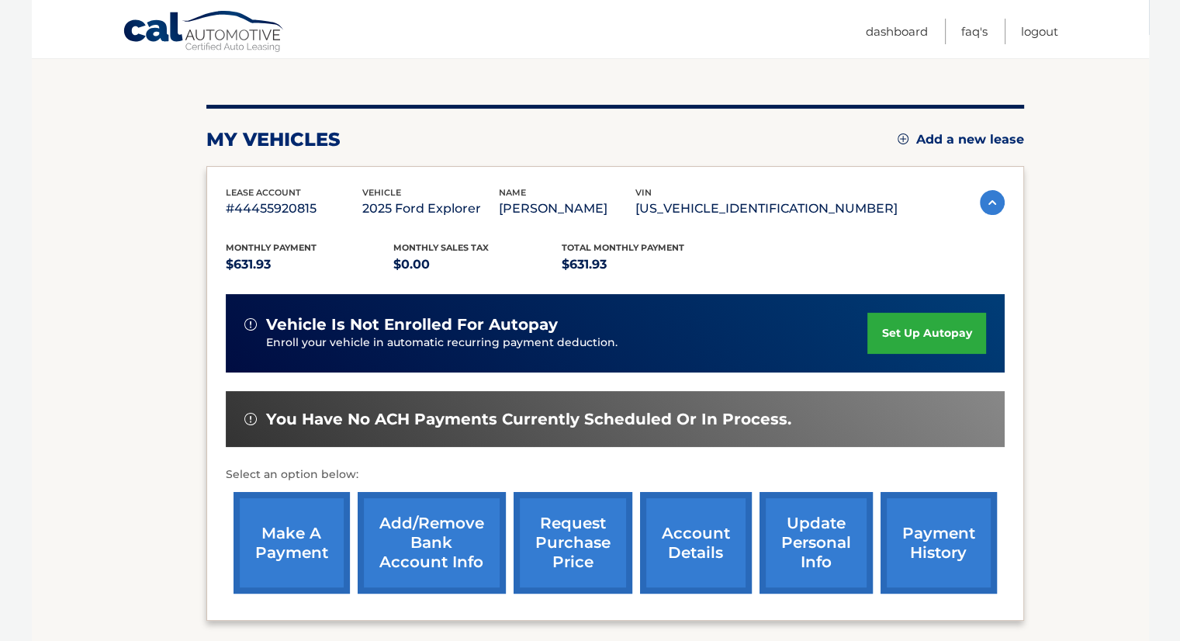 The width and height of the screenshot is (1180, 641). What do you see at coordinates (938, 542) in the screenshot?
I see `a: payment history` at bounding box center [938, 542].